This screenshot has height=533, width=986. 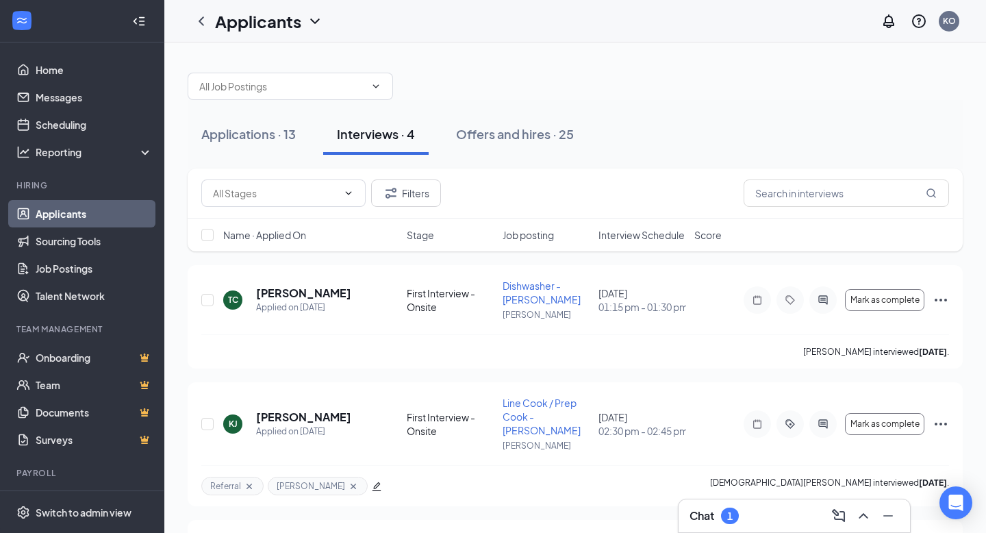 What do you see at coordinates (83, 329) in the screenshot?
I see `div: Team Management` at bounding box center [83, 329].